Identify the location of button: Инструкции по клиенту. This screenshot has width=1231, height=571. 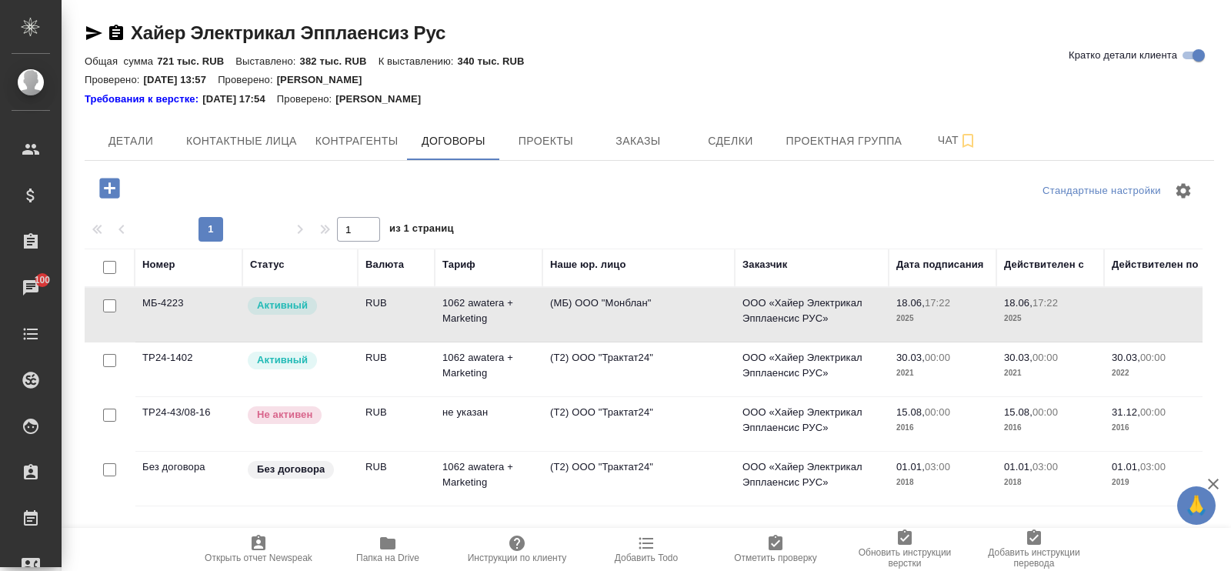
(517, 549).